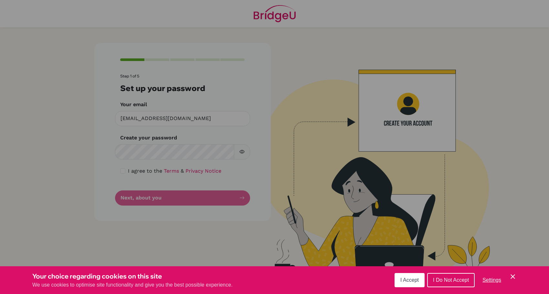 The width and height of the screenshot is (549, 294). Describe the element at coordinates (492, 280) in the screenshot. I see `button: Settings` at that location.